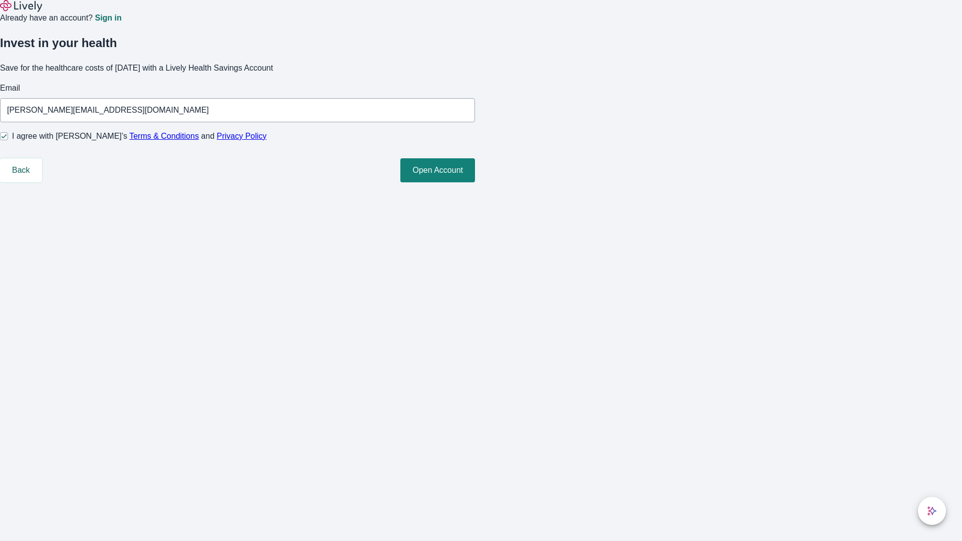 The height and width of the screenshot is (541, 962). I want to click on a: Sign in, so click(108, 18).